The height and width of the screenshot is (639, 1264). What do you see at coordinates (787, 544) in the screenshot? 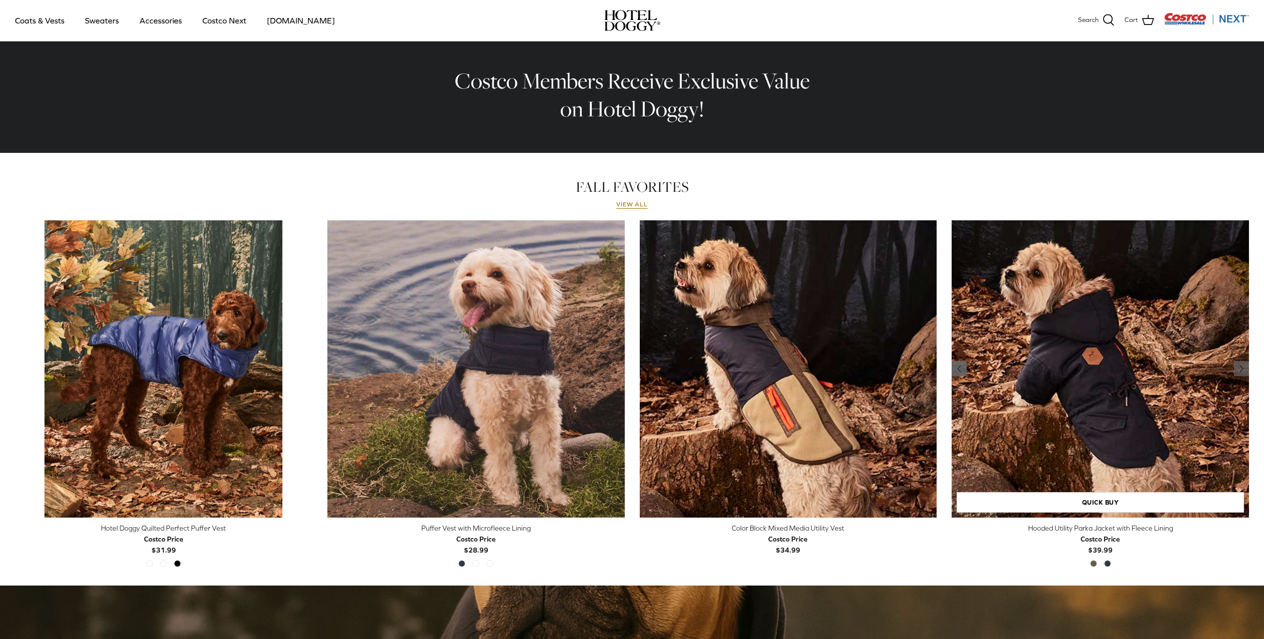
I see `b: $34.99` at bounding box center [787, 544].